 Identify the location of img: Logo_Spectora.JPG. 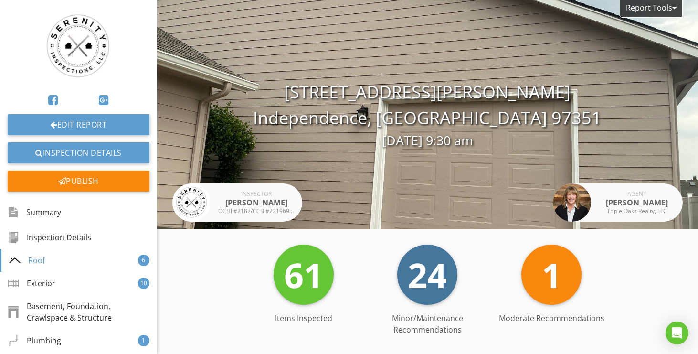
(78, 46).